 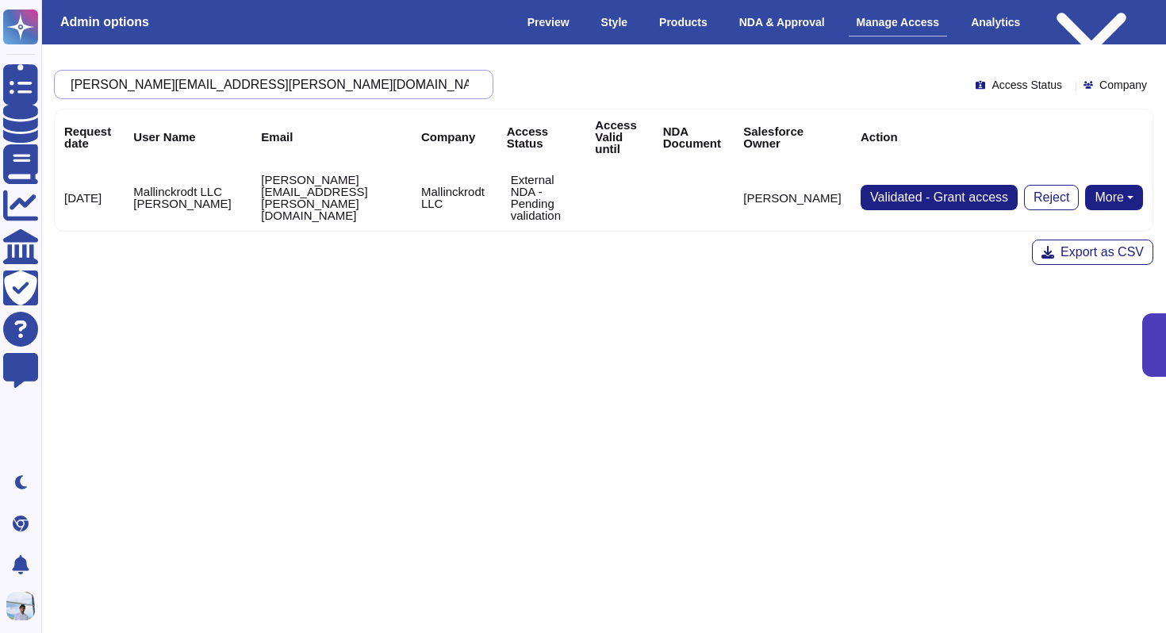 I want to click on p: External NDA - Pending validation, so click(x=543, y=198).